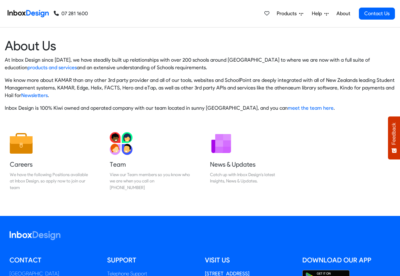 This screenshot has height=276, width=400. I want to click on a: Newsletters, so click(34, 95).